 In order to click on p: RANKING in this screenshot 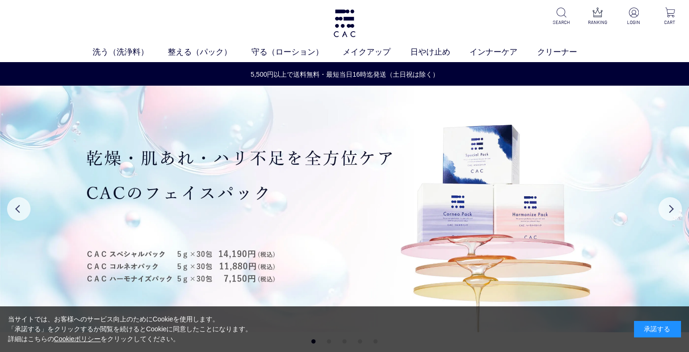, I will do `click(598, 22)`.